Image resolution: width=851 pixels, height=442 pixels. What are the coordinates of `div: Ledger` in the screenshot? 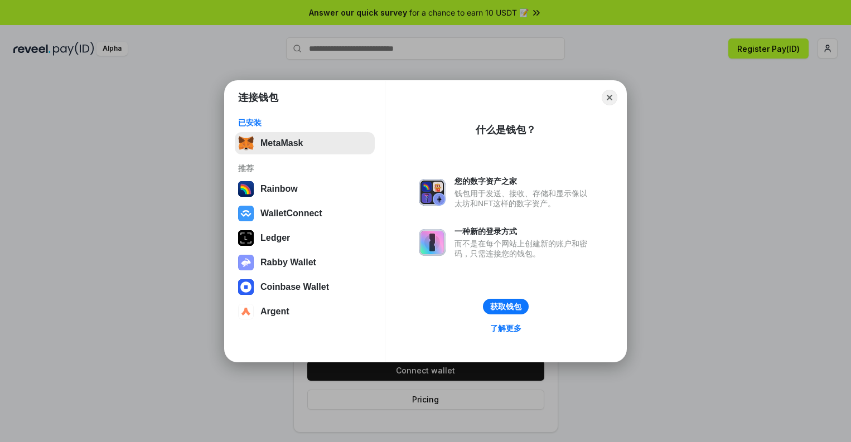 It's located at (275, 238).